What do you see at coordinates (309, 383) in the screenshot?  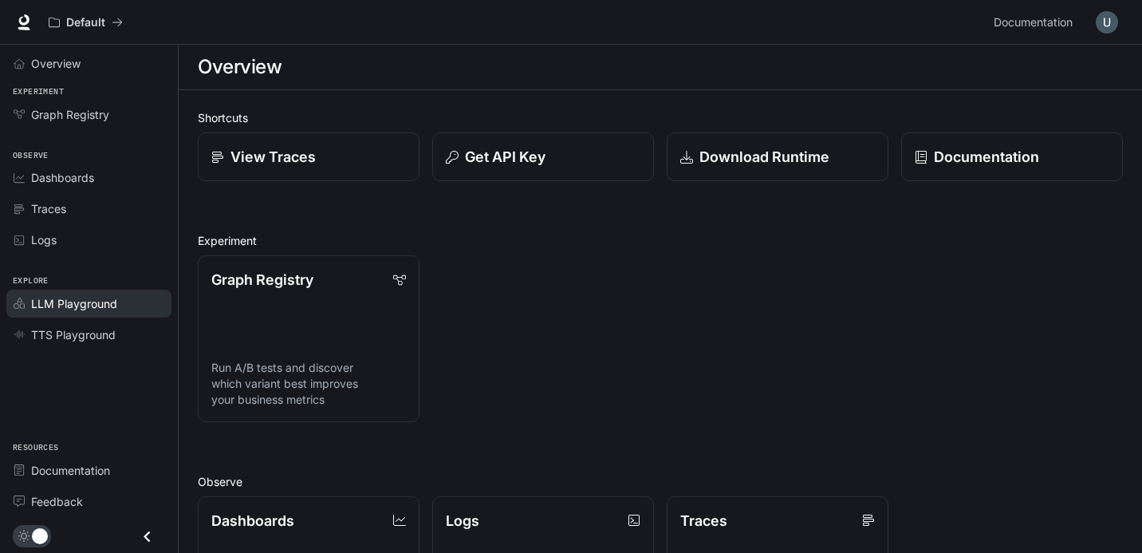 I see `p: Run A/B tests and discover which variant best improves your business metrics` at bounding box center [309, 383].